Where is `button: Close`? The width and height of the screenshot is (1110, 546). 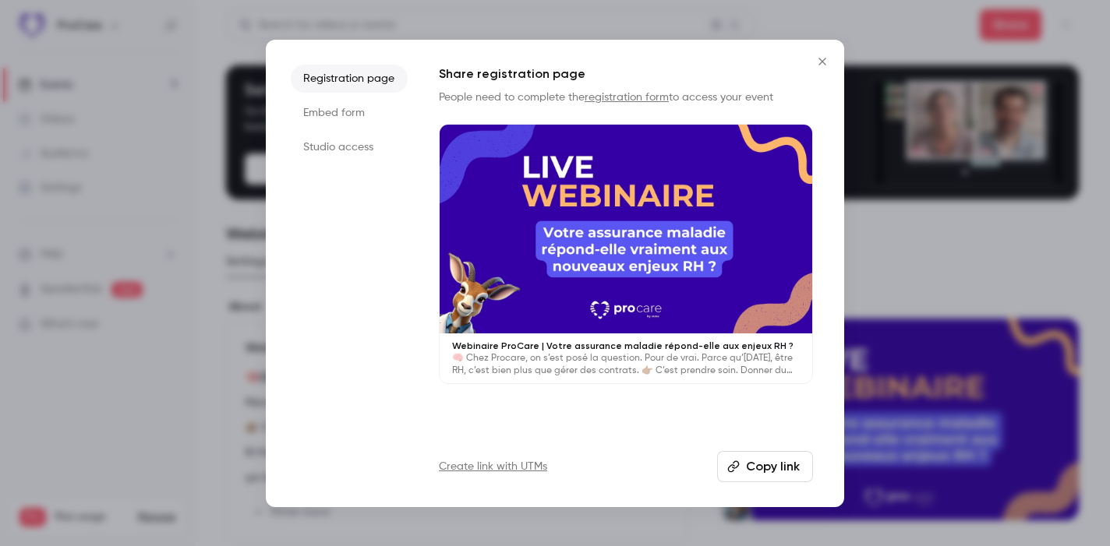 button: Close is located at coordinates (822, 62).